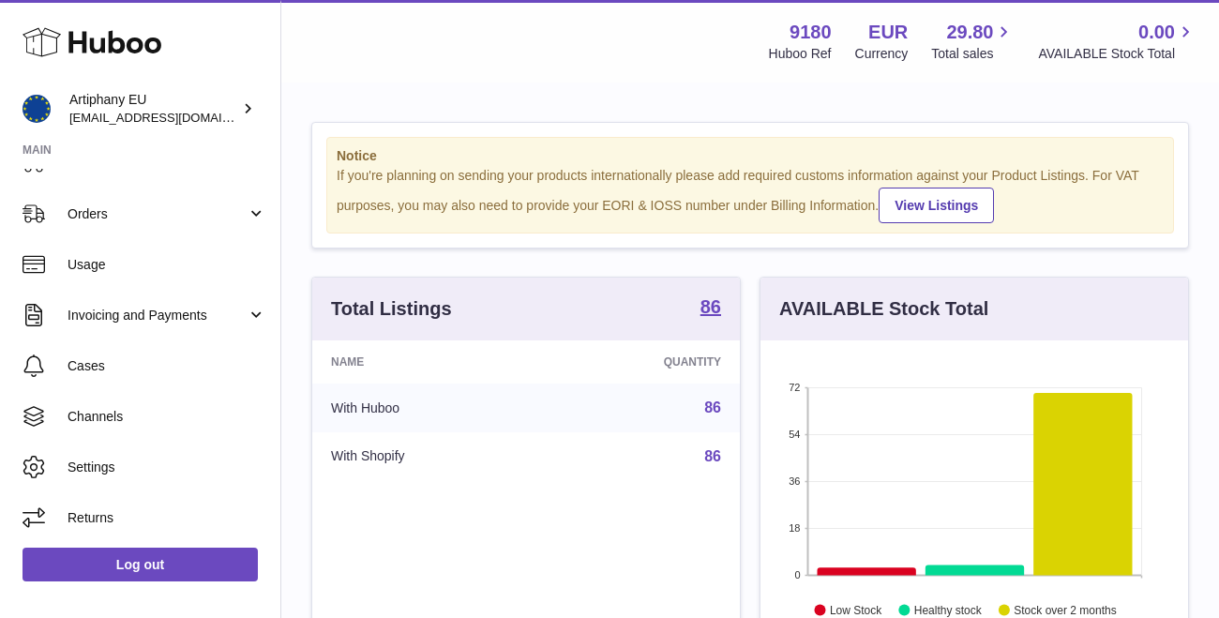 The width and height of the screenshot is (1219, 618). I want to click on h3: Total Listings, so click(391, 308).